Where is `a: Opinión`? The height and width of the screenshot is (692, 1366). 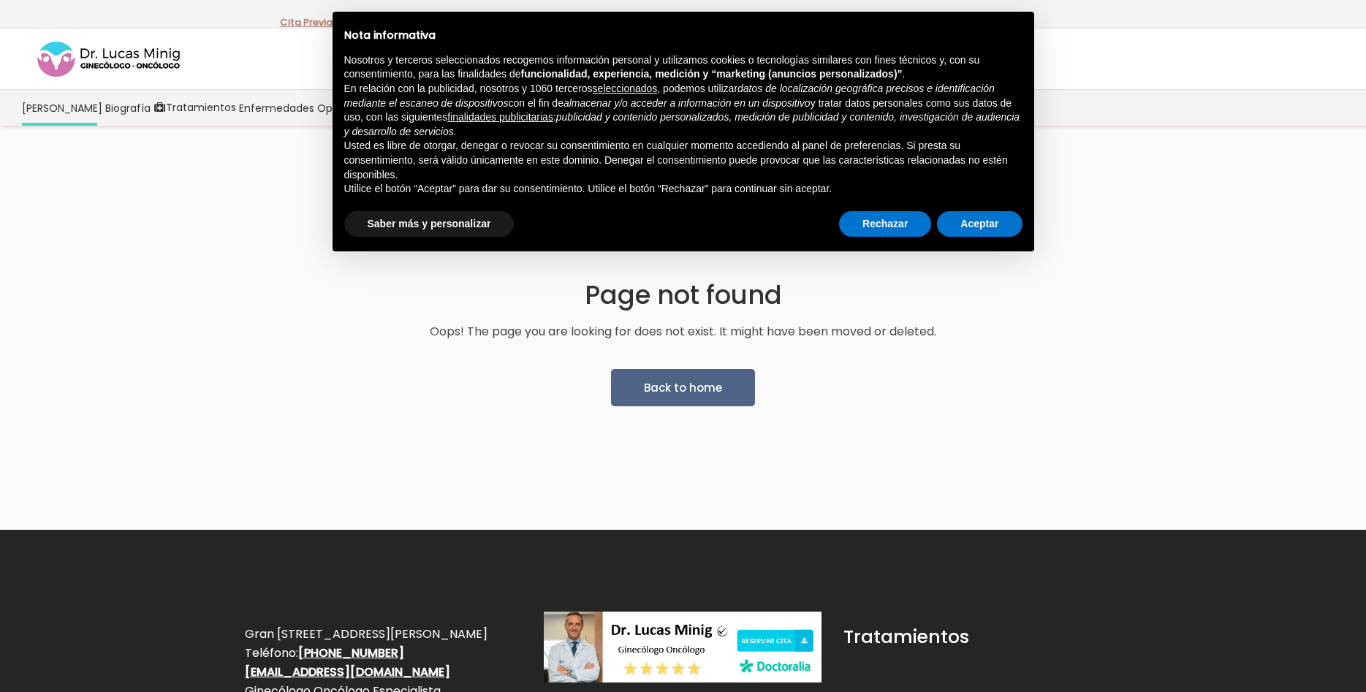
a: Opinión is located at coordinates (337, 107).